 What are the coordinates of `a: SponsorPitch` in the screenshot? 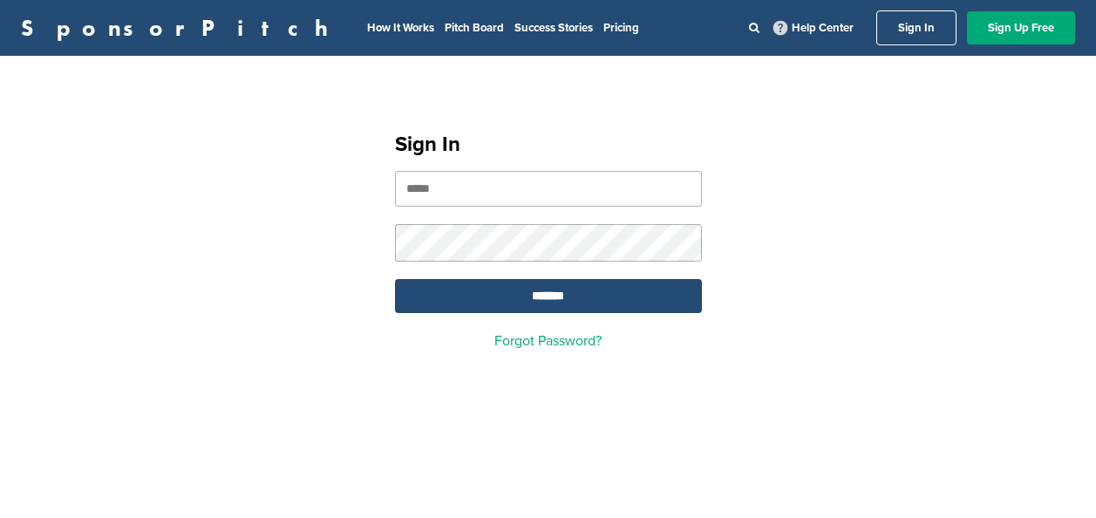 It's located at (180, 28).